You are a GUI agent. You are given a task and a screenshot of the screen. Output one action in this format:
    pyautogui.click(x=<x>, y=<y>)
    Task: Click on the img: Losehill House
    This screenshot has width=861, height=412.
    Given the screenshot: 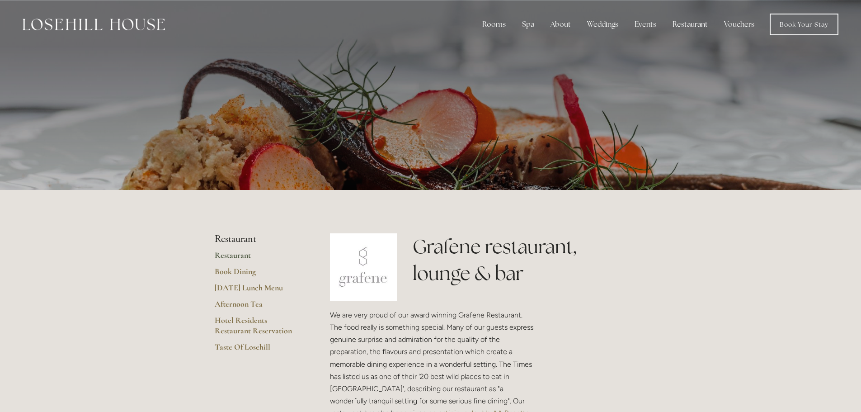 What is the action you would take?
    pyautogui.click(x=94, y=24)
    